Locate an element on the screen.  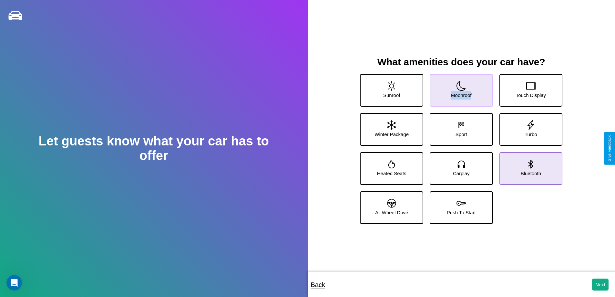
h2: Let guests know what your car has to offer is located at coordinates (154, 148).